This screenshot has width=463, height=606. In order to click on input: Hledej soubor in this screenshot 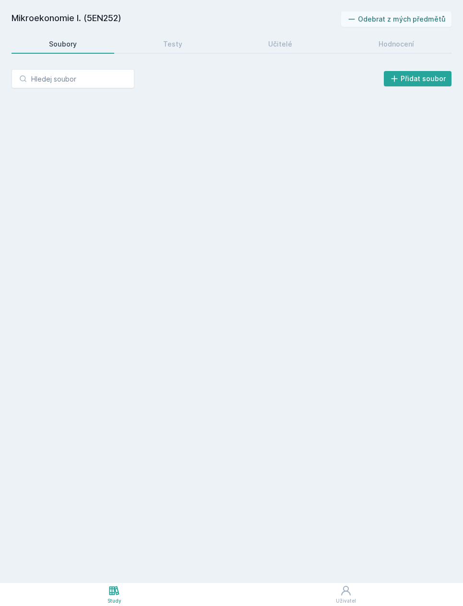, I will do `click(73, 79)`.